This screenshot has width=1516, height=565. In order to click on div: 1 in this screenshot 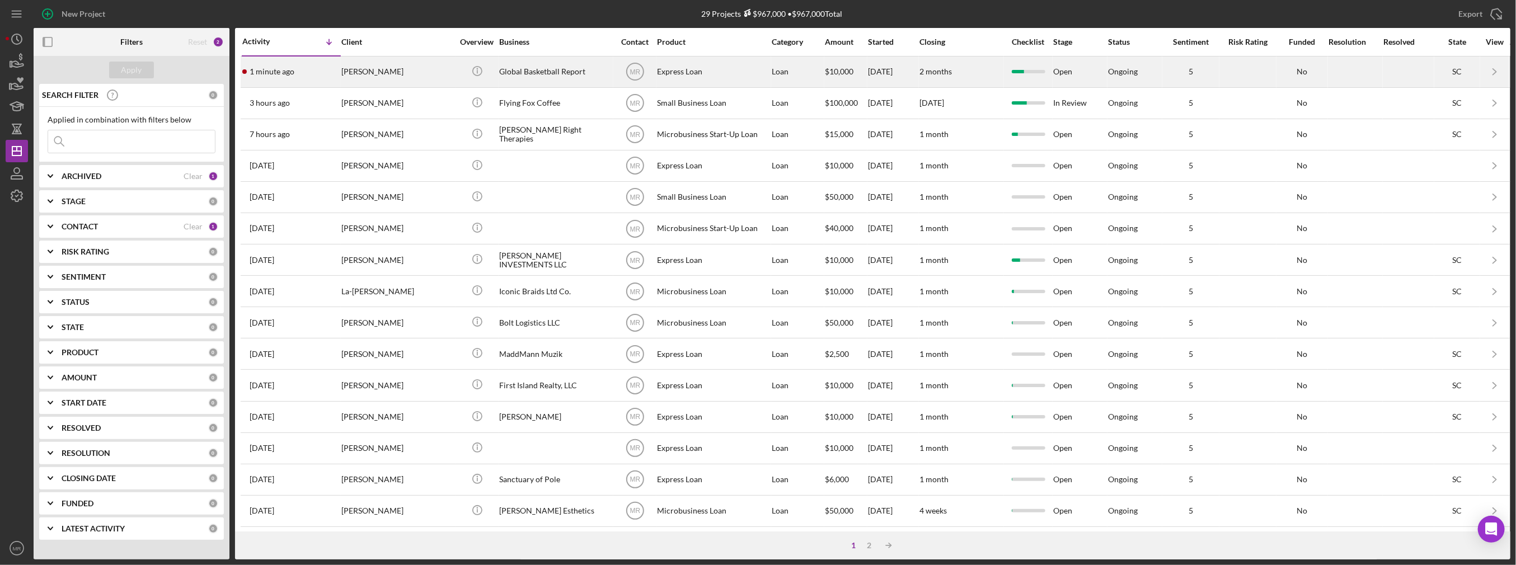, I will do `click(213, 176)`.